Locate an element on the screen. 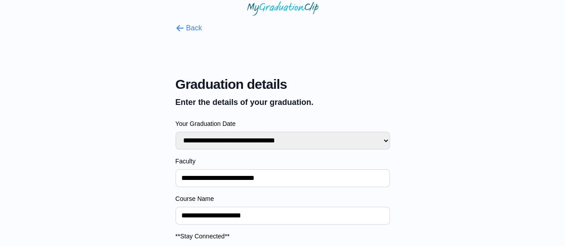  span: Graduation details is located at coordinates (282, 84).